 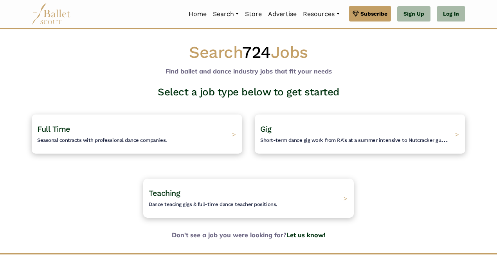 What do you see at coordinates (451, 14) in the screenshot?
I see `a: Log In` at bounding box center [451, 14].